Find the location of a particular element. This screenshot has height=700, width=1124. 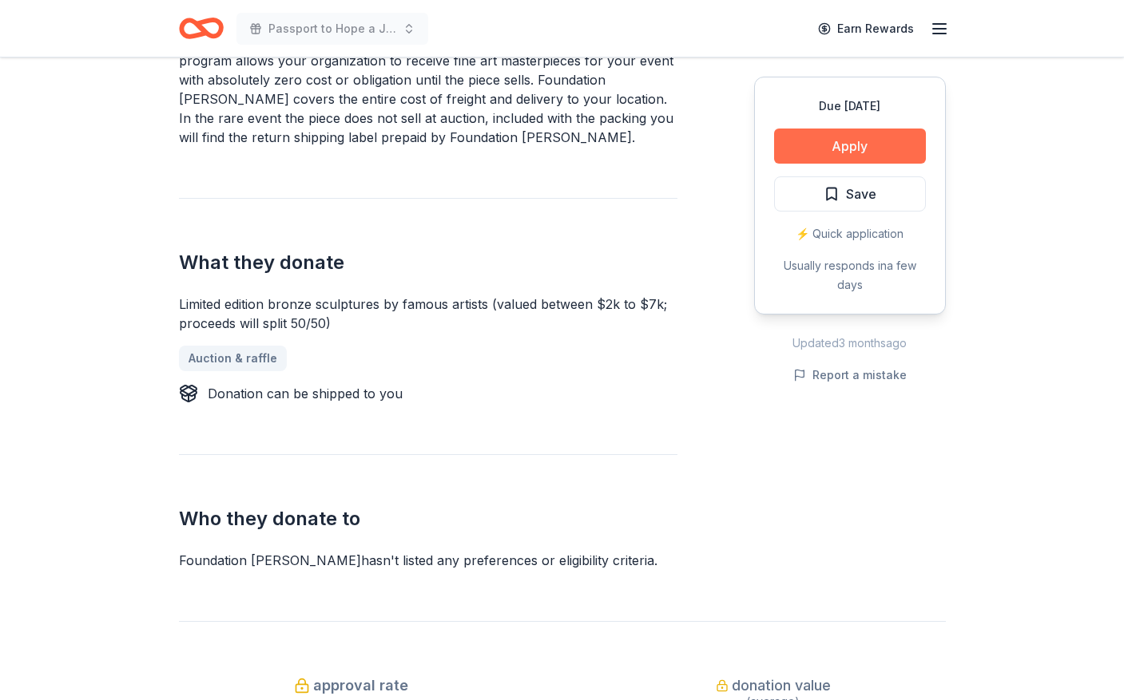

div: Usually responds in a few days is located at coordinates (850, 276).